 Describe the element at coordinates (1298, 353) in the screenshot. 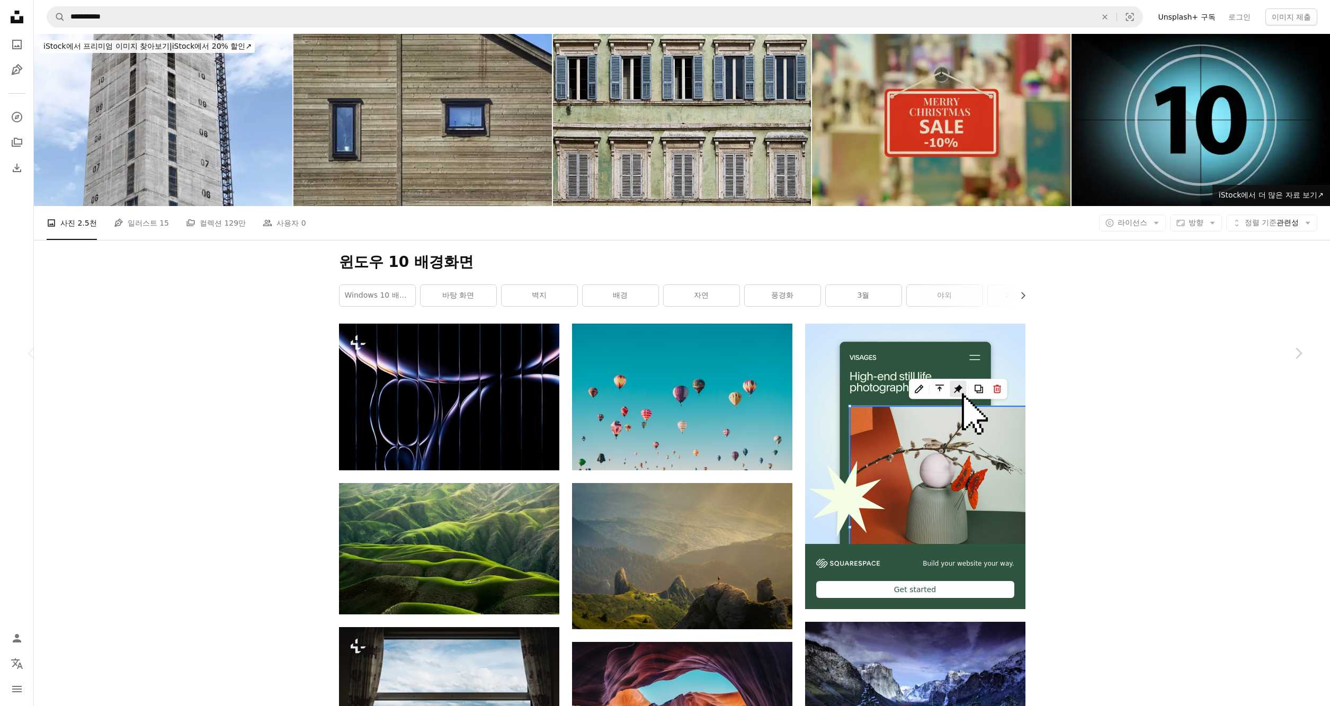

I see `a: 다음` at that location.